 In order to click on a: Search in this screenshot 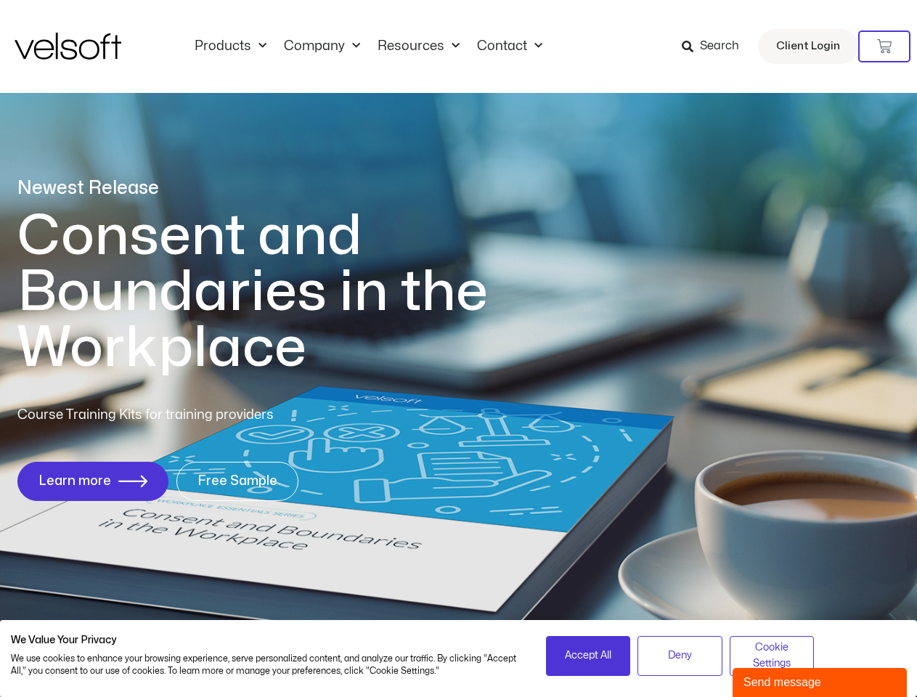, I will do `click(715, 46)`.